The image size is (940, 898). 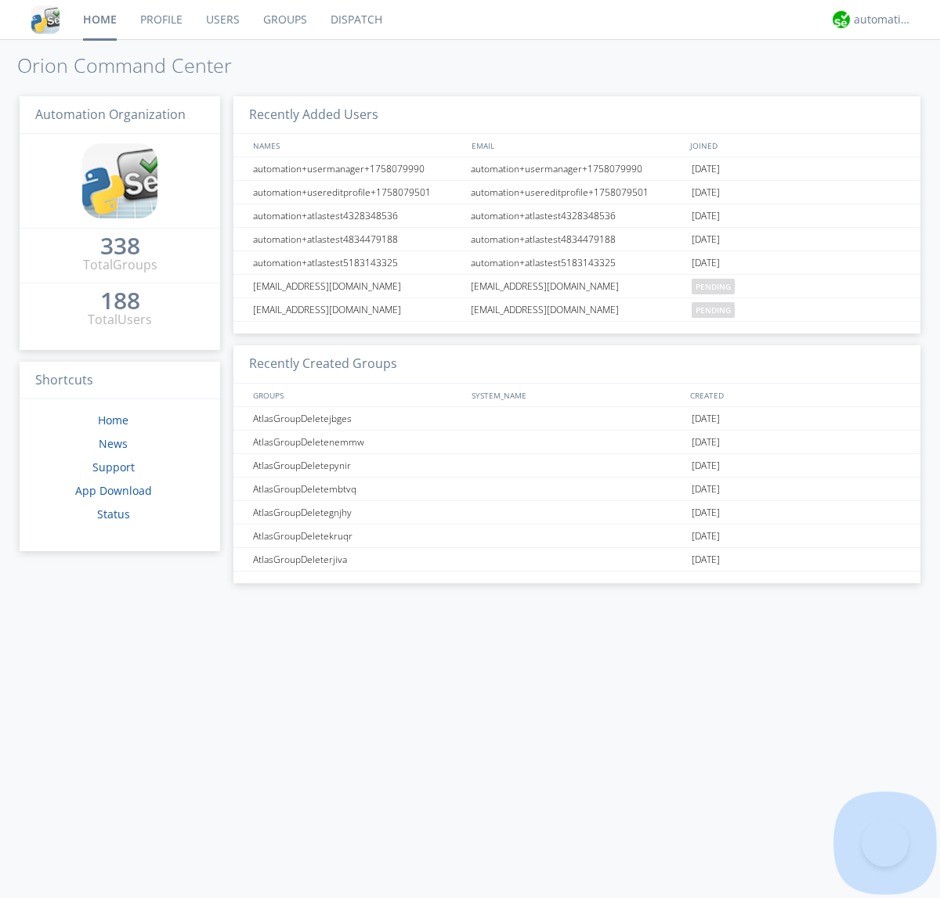 I want to click on a: News, so click(x=113, y=443).